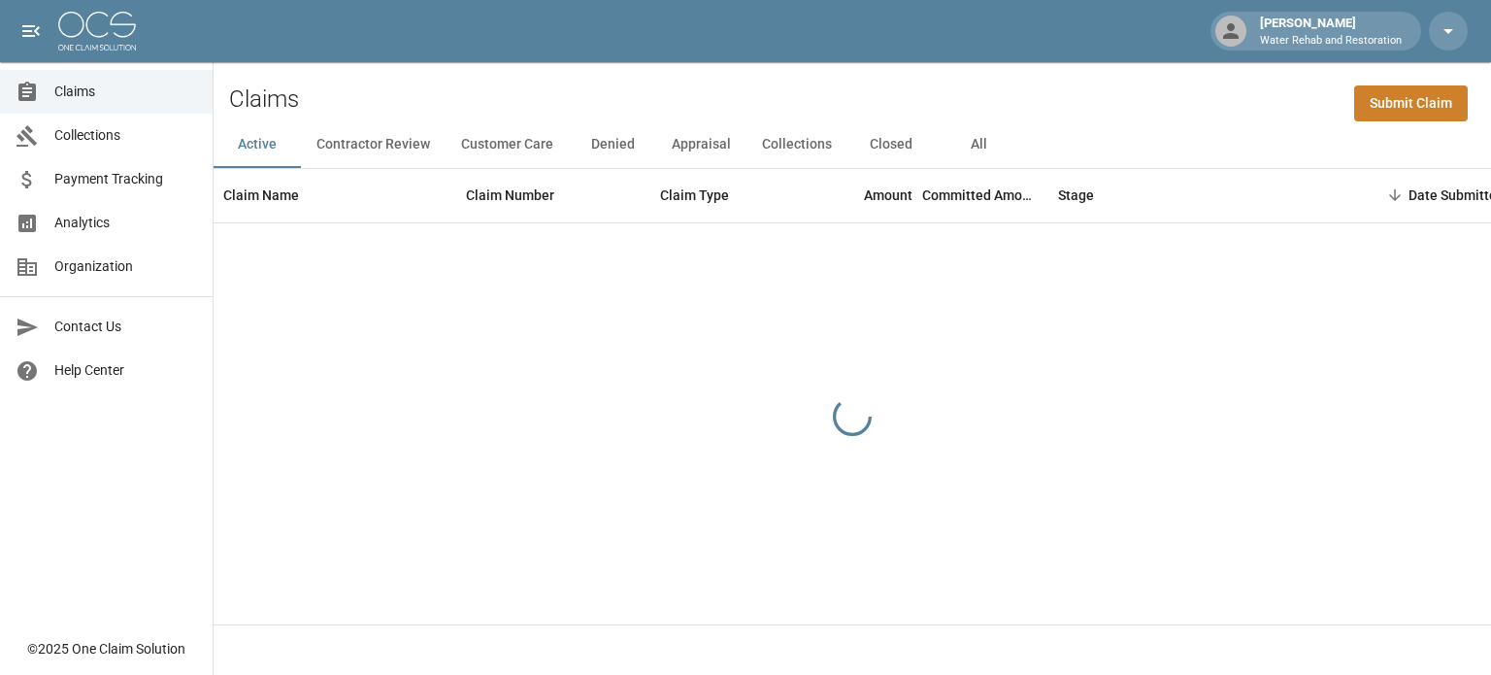  Describe the element at coordinates (613, 145) in the screenshot. I see `button: Denied` at that location.